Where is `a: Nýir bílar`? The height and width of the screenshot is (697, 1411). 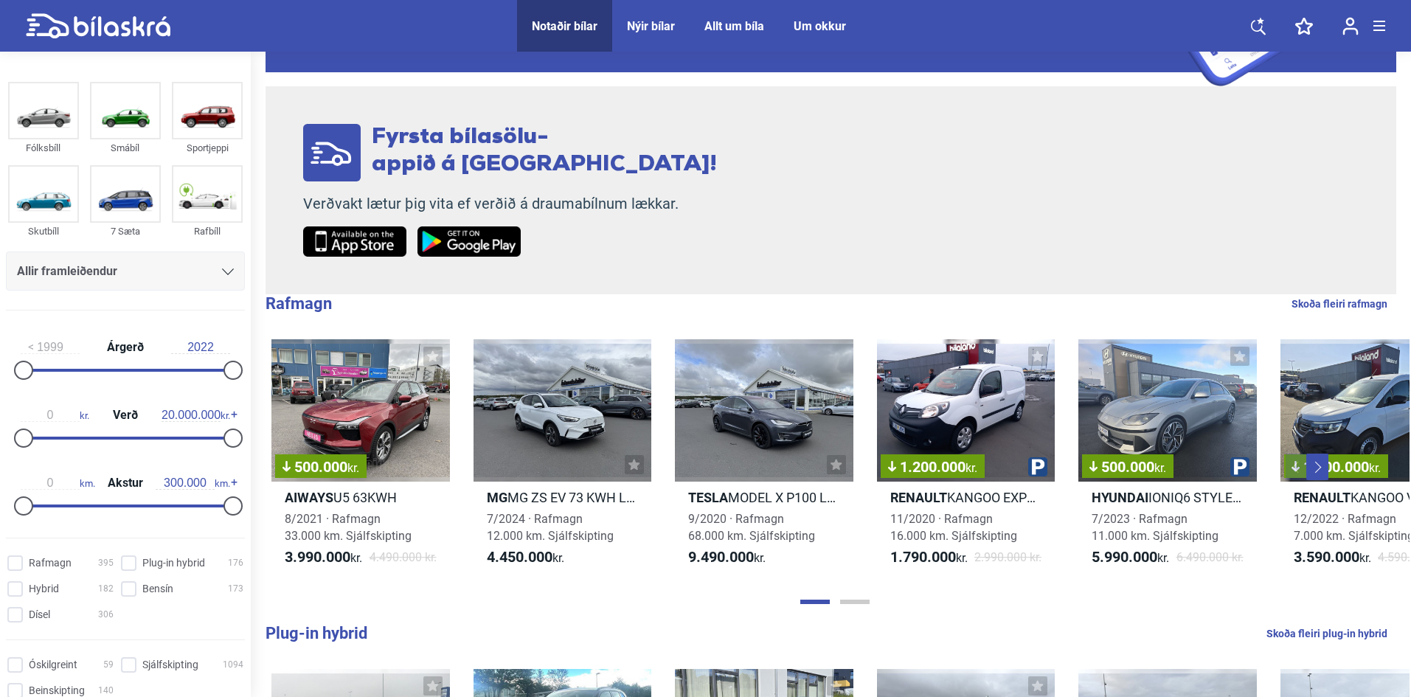
a: Nýir bílar is located at coordinates (650, 26).